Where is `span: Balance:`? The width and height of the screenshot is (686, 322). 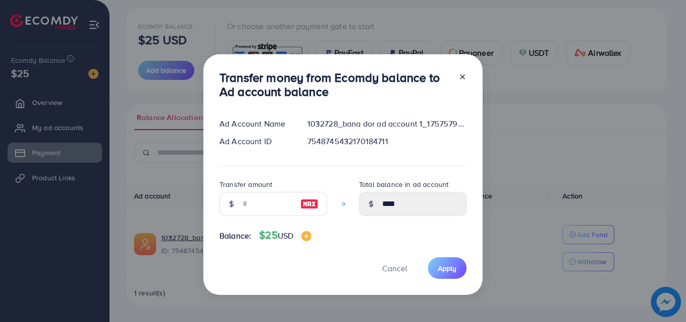 span: Balance: is located at coordinates (235, 235).